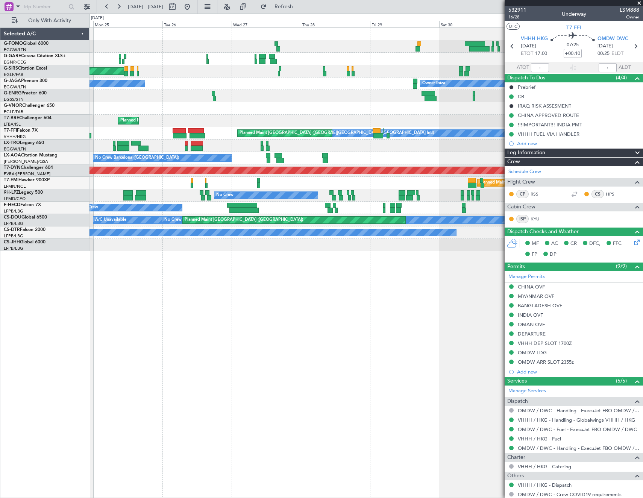 The image size is (643, 498). Describe the element at coordinates (13, 106) in the screenshot. I see `span: G-VNOR` at that location.